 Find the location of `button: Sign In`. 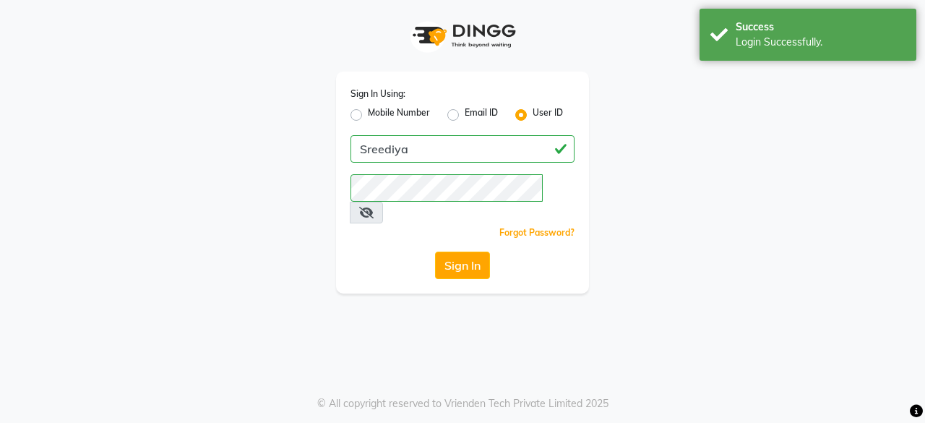

button: Sign In is located at coordinates (463, 265).